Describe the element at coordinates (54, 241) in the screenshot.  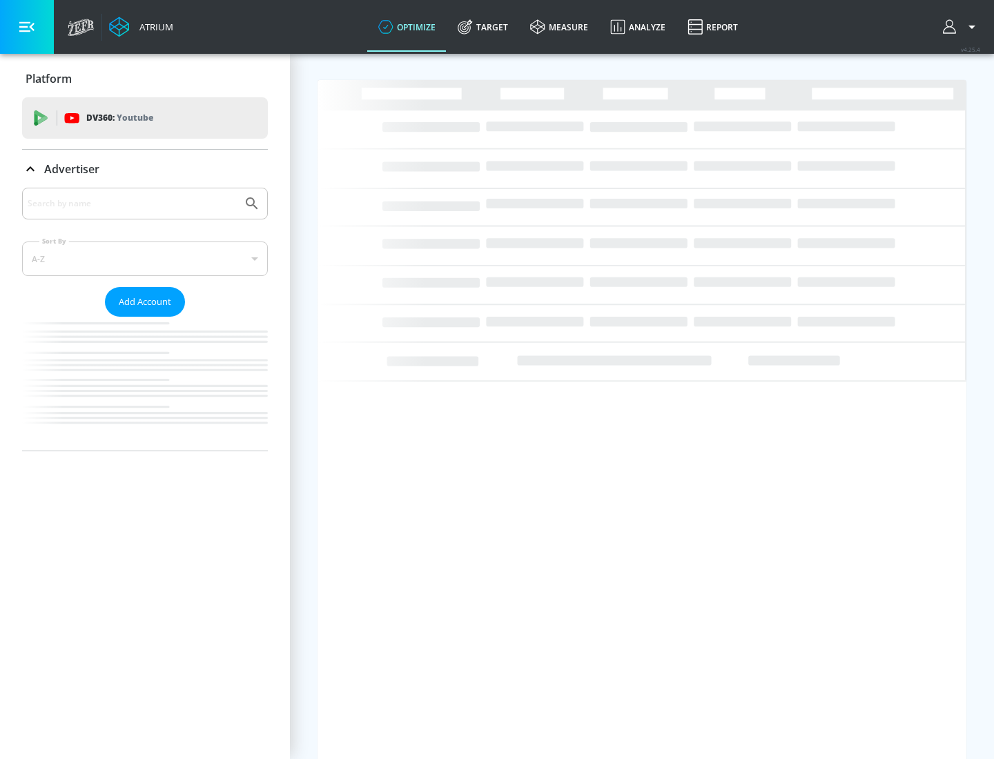
I see `label: Sort By` at that location.